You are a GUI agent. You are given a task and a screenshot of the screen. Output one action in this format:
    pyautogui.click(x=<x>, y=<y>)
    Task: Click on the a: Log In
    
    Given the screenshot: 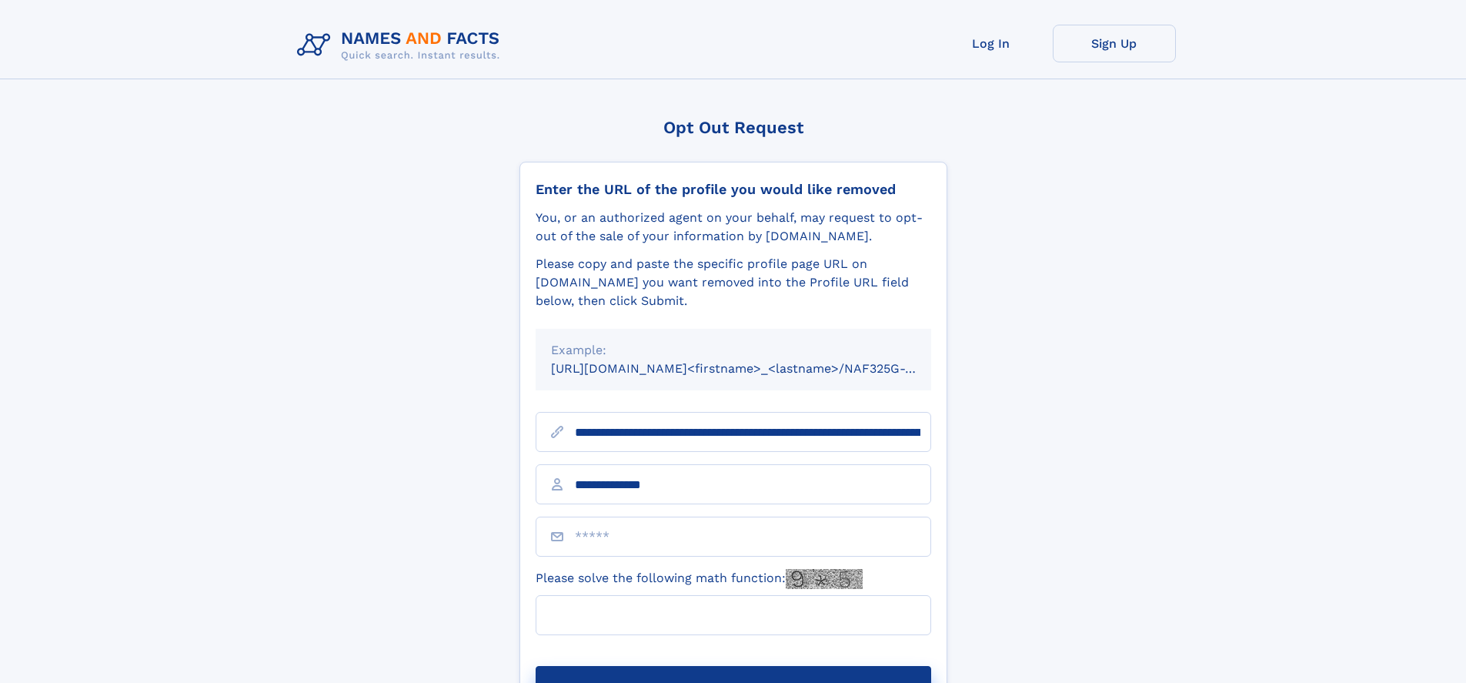 What is the action you would take?
    pyautogui.click(x=991, y=43)
    